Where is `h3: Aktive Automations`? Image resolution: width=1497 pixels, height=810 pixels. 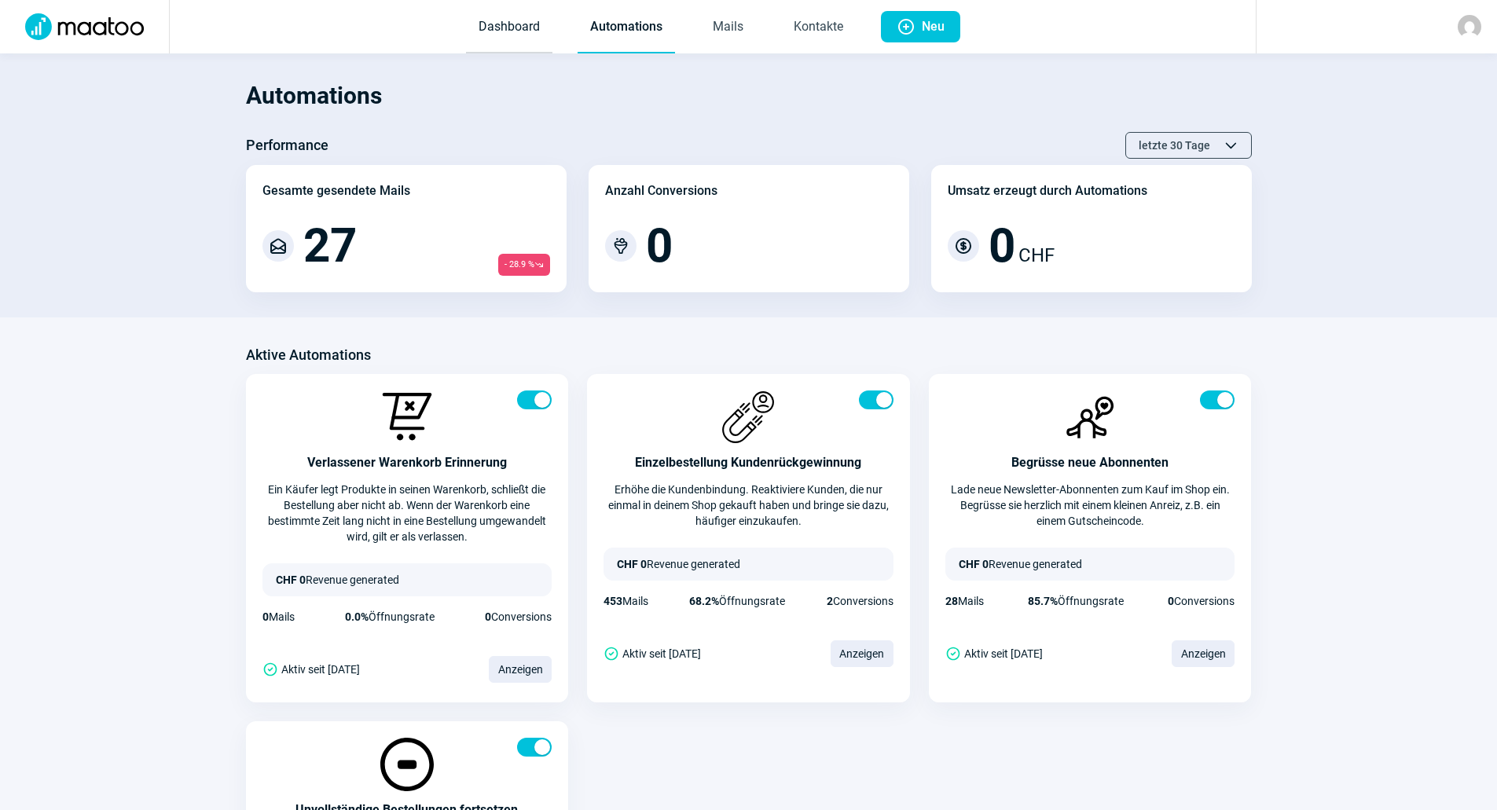
h3: Aktive Automations is located at coordinates (308, 355).